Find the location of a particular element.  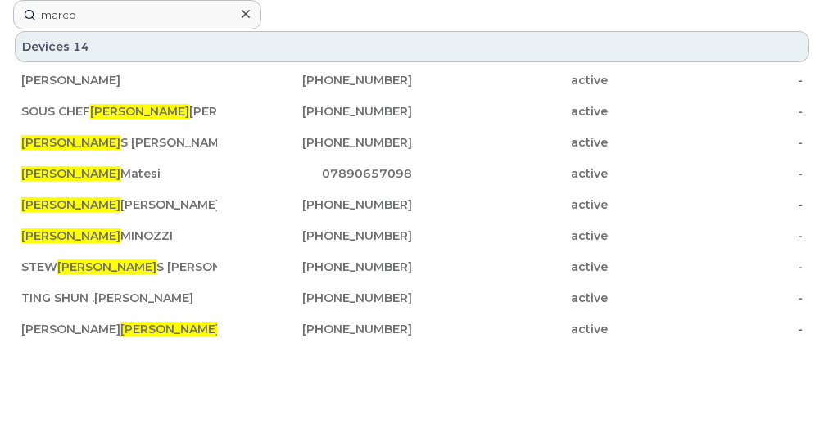

div: Matesi is located at coordinates (119, 174).